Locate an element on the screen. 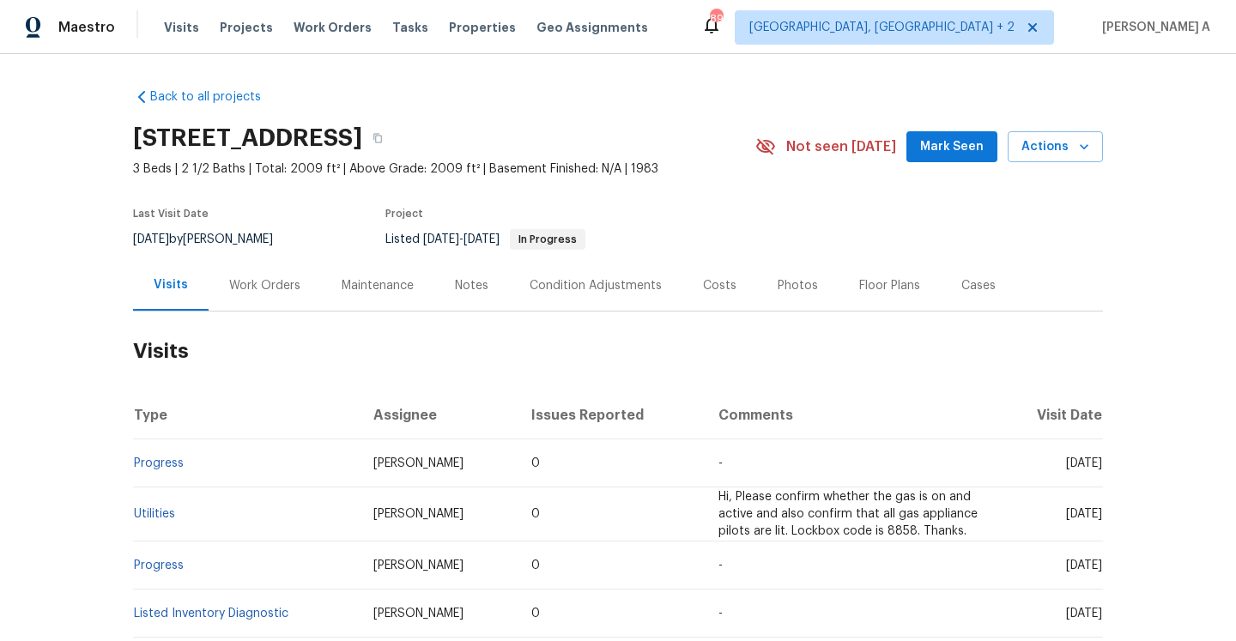 The image size is (1236, 641). button: Mark Seen is located at coordinates (952, 147).